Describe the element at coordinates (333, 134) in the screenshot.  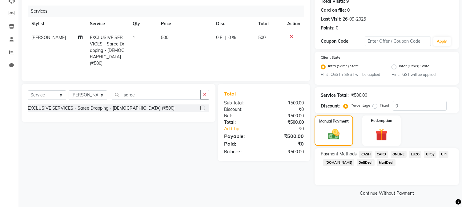
I see `img: _cash.svg` at that location.